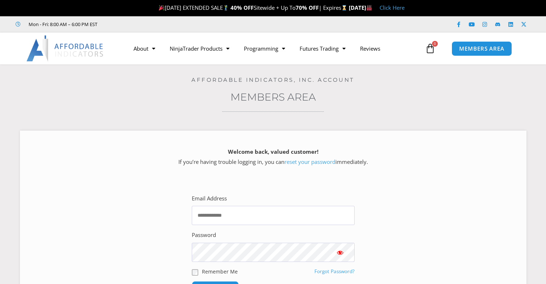 This screenshot has height=284, width=546. What do you see at coordinates (220, 271) in the screenshot?
I see `label: Remember Me` at bounding box center [220, 271].